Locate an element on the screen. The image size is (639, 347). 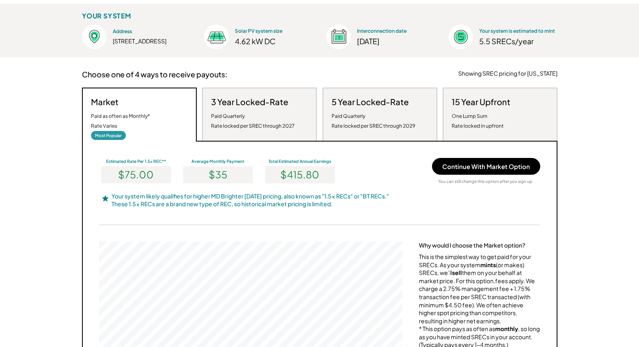
div: One Lump Sum Rate locked in upfront is located at coordinates (477, 121).